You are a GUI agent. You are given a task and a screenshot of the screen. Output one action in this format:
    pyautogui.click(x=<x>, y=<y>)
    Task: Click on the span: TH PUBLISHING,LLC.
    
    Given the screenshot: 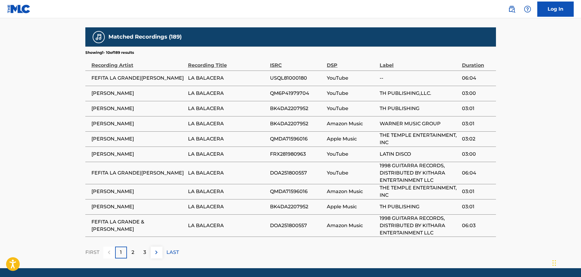 What is the action you would take?
    pyautogui.click(x=419, y=93)
    